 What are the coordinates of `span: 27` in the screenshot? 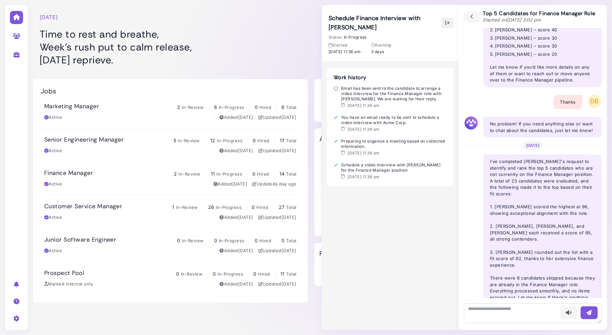 It's located at (282, 207).